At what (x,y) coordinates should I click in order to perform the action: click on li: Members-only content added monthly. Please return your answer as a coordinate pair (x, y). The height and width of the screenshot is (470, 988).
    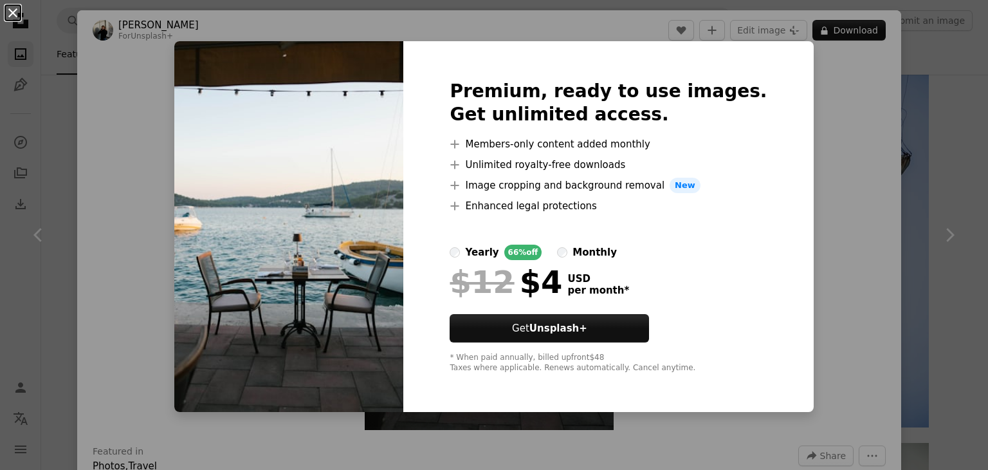
    Looking at the image, I should click on (608, 144).